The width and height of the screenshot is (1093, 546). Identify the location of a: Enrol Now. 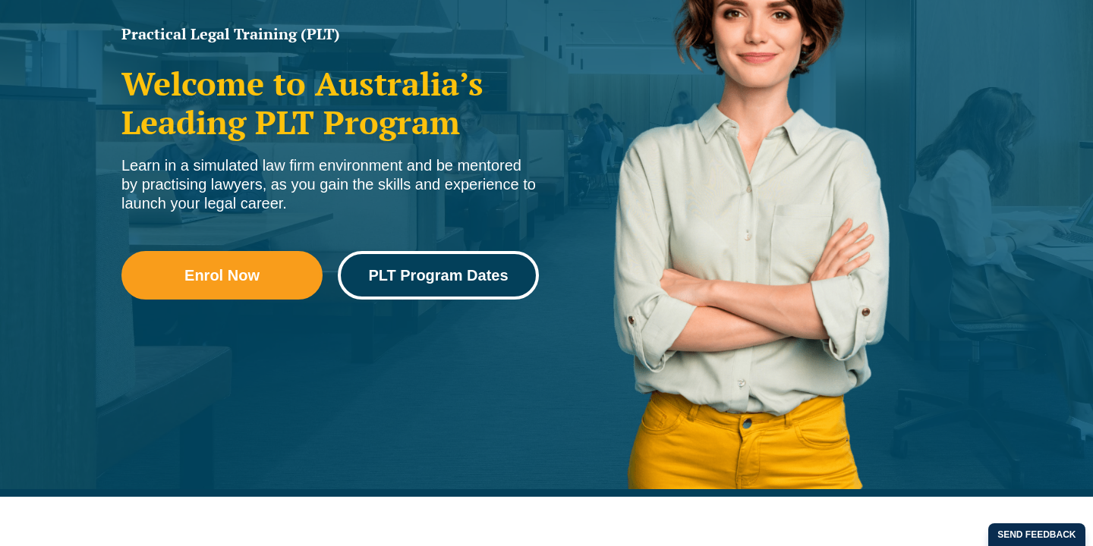
(222, 275).